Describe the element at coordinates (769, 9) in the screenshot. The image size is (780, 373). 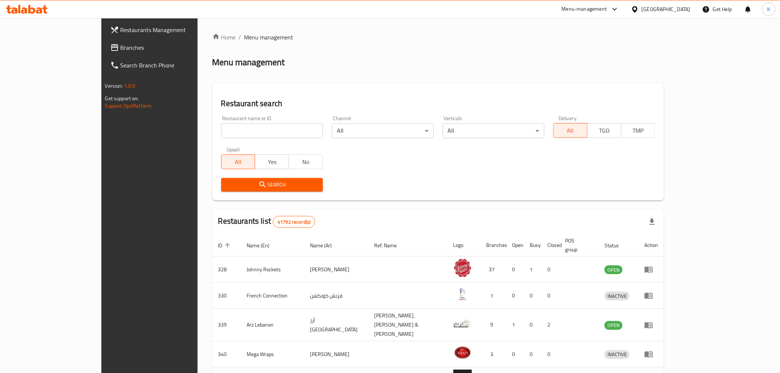
I see `span: K` at that location.